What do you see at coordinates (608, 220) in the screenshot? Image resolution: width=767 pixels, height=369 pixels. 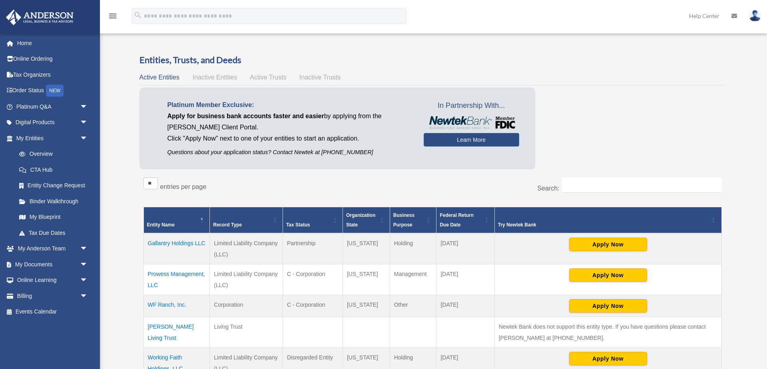 I see `th: Try Newtek Bank : Activate to sort` at bounding box center [608, 220].